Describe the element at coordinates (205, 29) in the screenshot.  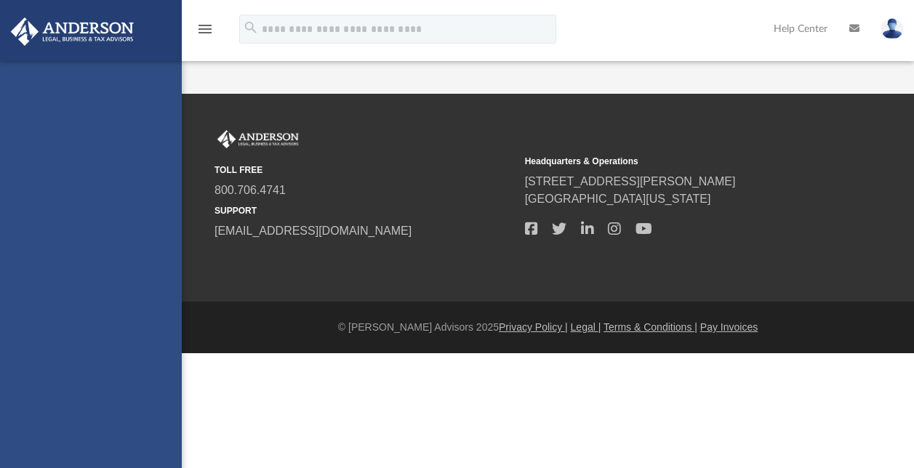
I see `i: menu` at that location.